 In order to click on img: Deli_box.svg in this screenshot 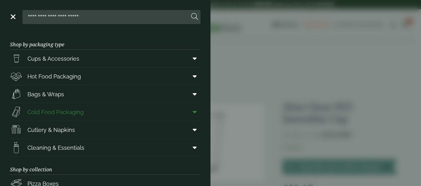, I will do `click(16, 76)`.